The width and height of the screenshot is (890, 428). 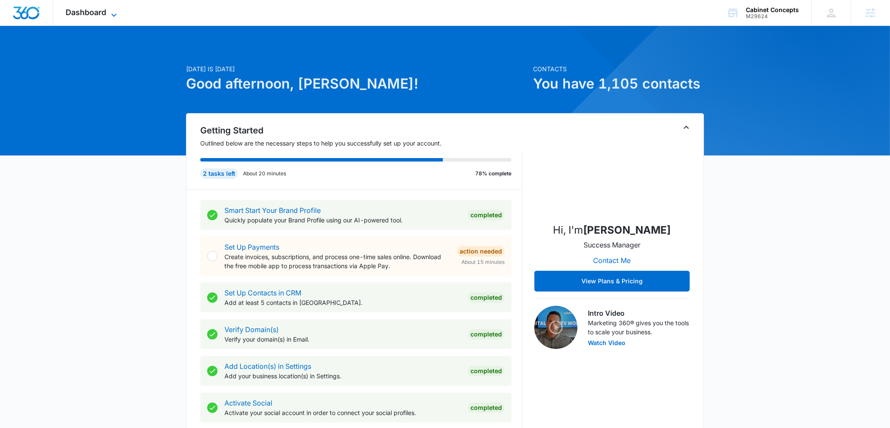 What do you see at coordinates (337, 261) in the screenshot?
I see `p: Create invoices, subscriptions, and process one-time sales online. Download the free mobile app t...` at bounding box center [337, 261].